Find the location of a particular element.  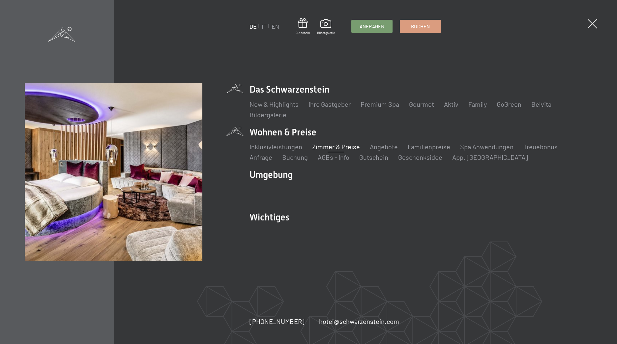

a: GoGreen is located at coordinates (509, 104).